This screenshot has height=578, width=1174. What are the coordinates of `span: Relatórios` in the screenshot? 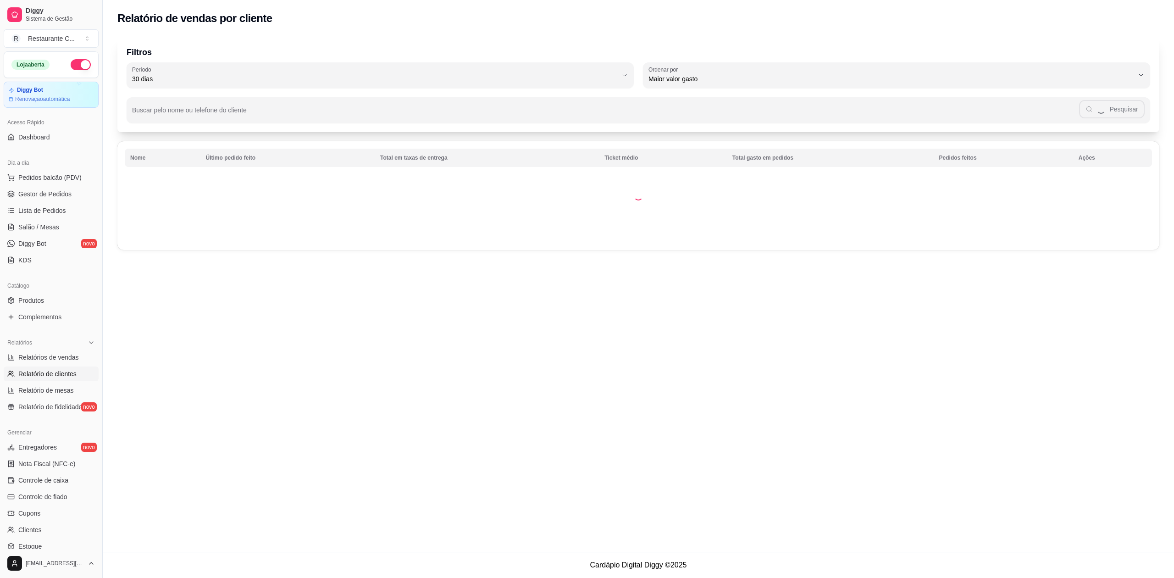 It's located at (20, 343).